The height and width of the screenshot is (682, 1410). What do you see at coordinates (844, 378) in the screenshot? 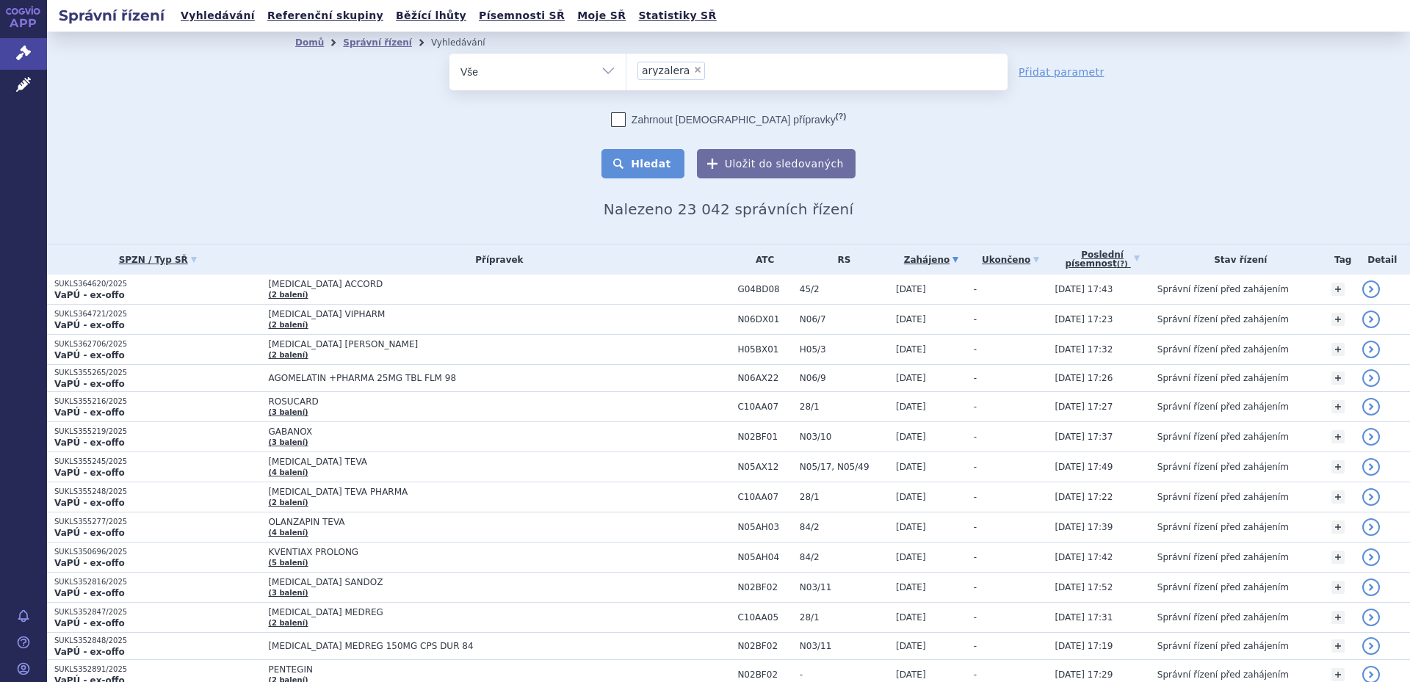
I see `span: N06/9` at bounding box center [844, 378].